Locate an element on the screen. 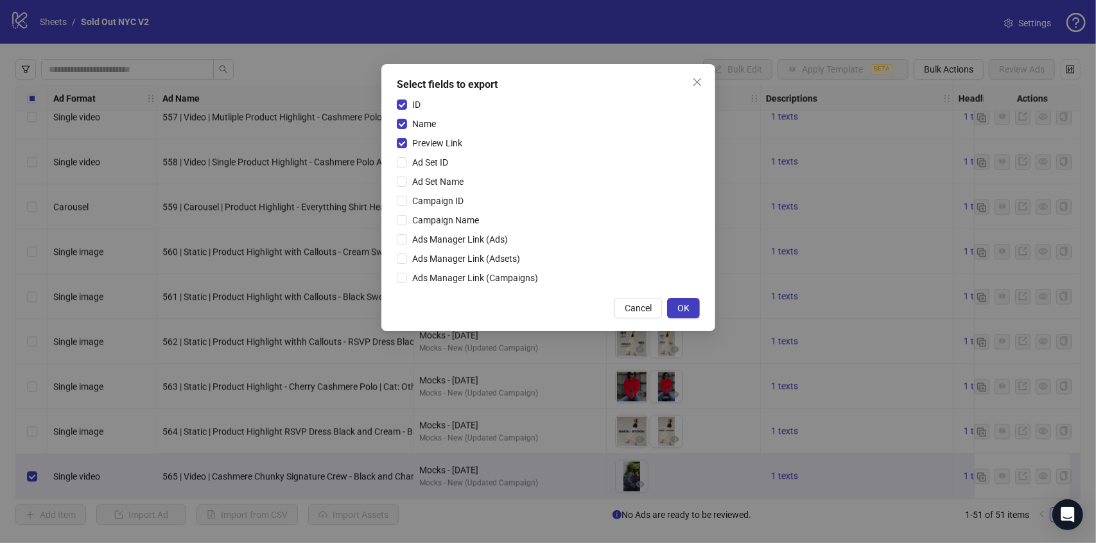 Image resolution: width=1096 pixels, height=543 pixels. span: Campaign Name is located at coordinates (445, 220).